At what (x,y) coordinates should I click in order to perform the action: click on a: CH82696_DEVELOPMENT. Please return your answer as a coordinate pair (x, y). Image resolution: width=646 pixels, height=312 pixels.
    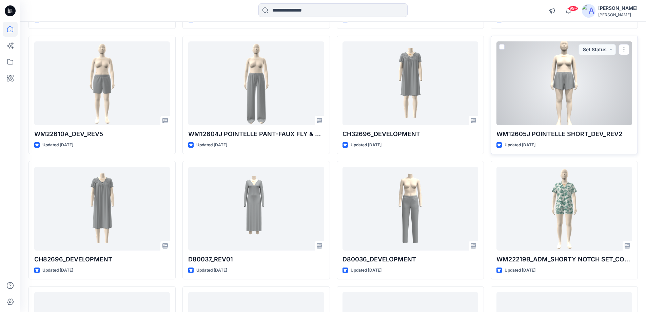
    Looking at the image, I should click on (102, 208).